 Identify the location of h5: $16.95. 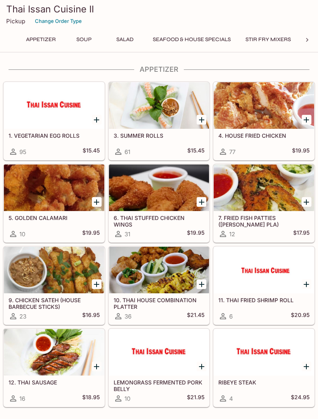
(91, 316).